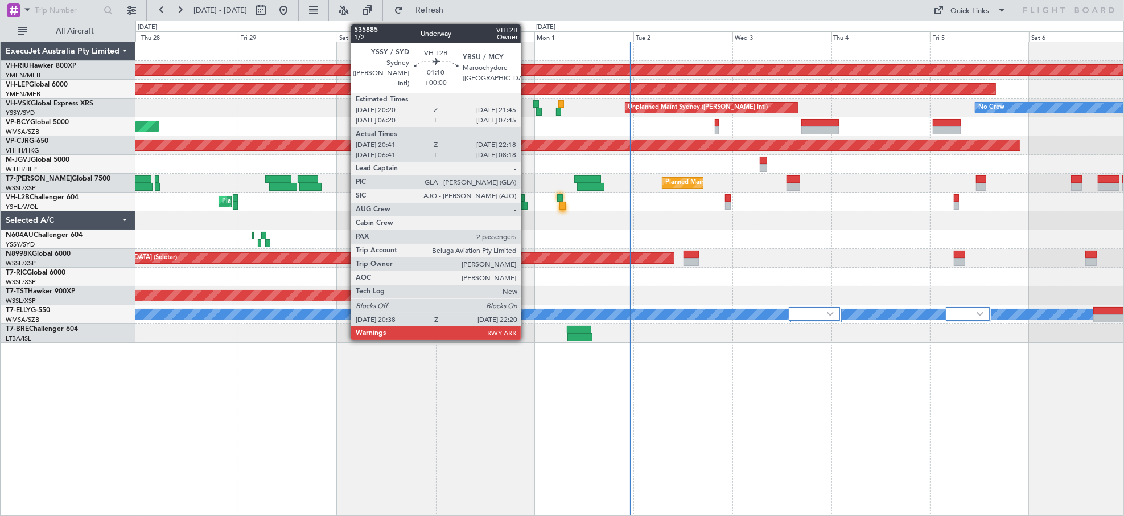 The image size is (1124, 516). I want to click on div: Fri 29, so click(287, 36).